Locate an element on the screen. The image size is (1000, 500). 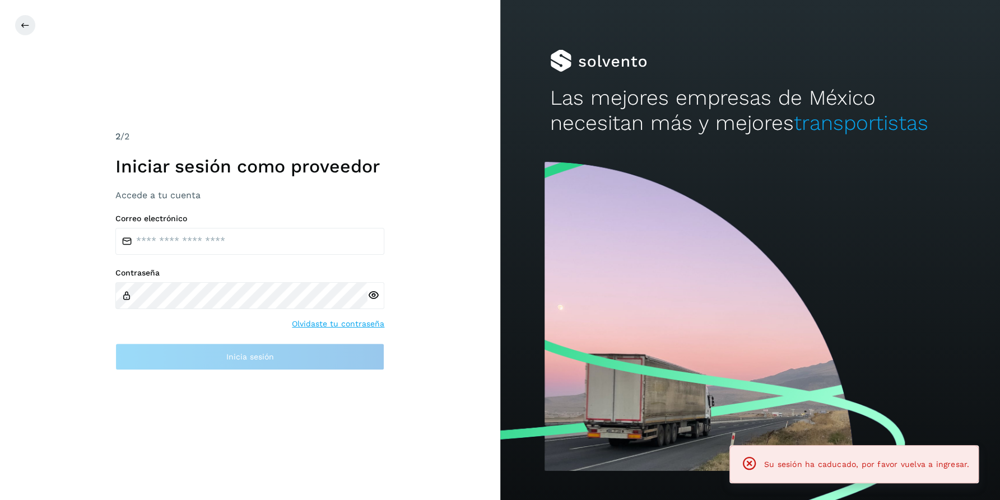
h1: Iniciar sesión como proveedor is located at coordinates (250, 166).